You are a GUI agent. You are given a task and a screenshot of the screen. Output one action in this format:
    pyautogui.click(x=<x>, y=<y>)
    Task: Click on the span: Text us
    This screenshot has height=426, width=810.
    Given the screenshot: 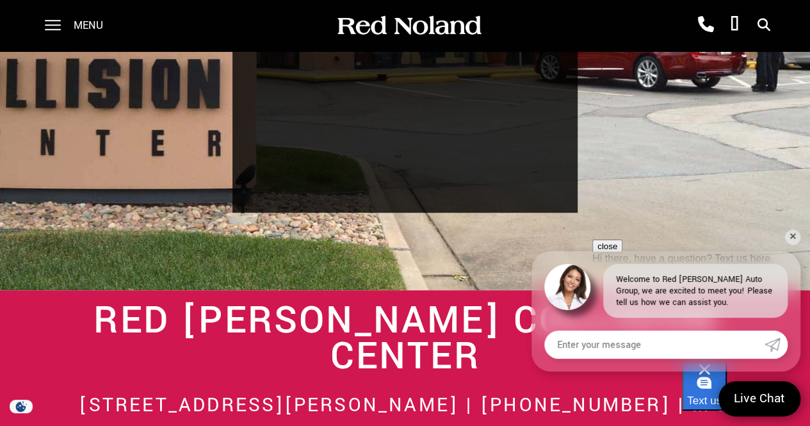 What is the action you would take?
    pyautogui.click(x=22, y=38)
    